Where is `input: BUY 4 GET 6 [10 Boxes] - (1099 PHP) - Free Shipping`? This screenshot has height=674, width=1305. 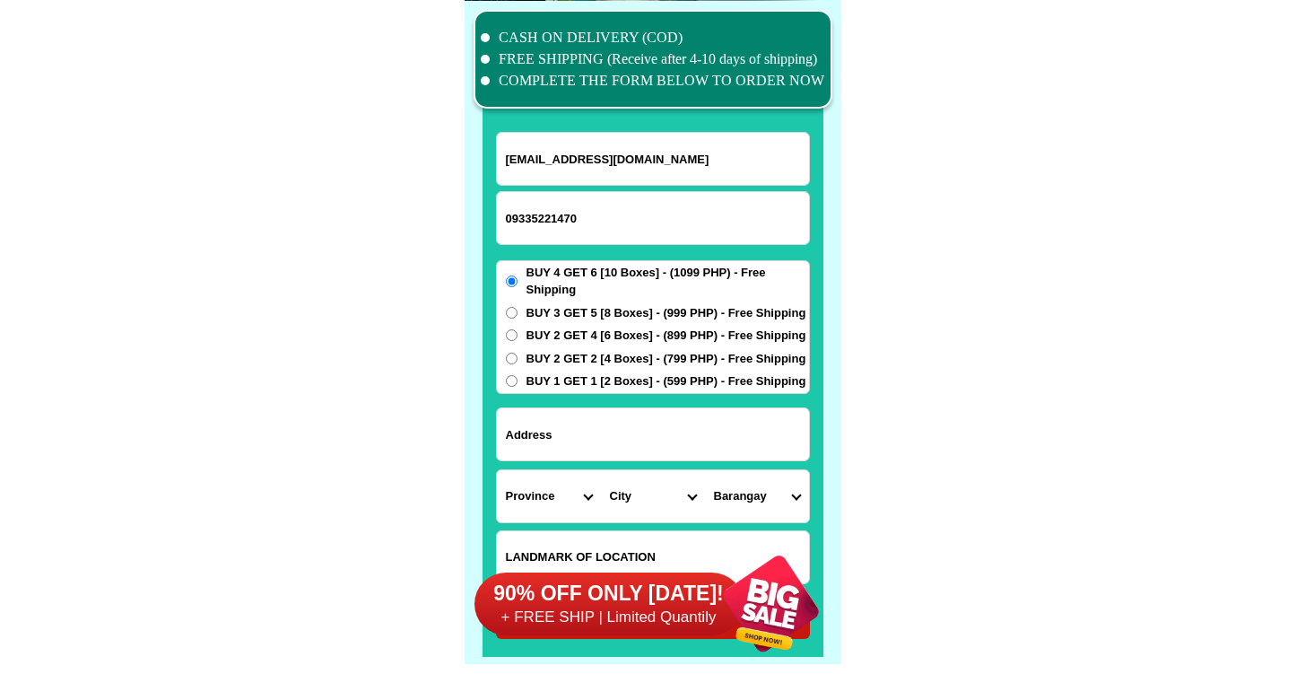
input: BUY 4 GET 6 [10 Boxes] - (1099 PHP) - Free Shipping is located at coordinates (511, 281).